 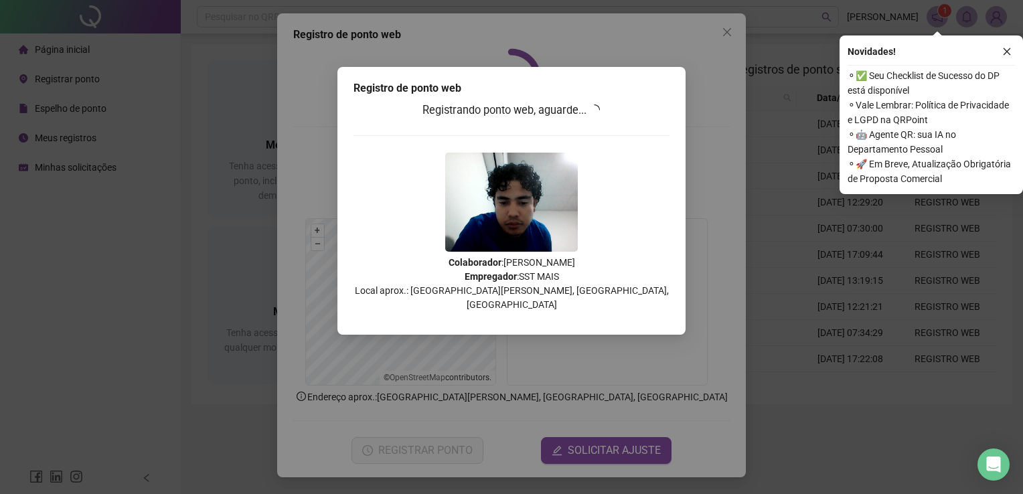 I want to click on span: ⚬ ✅ Seu Checklist de Sucesso do DP está disponível, so click(x=931, y=83).